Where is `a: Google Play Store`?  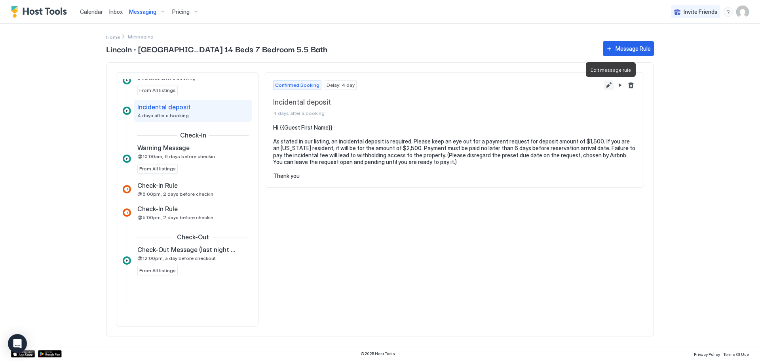
a: Google Play Store is located at coordinates (50, 353).